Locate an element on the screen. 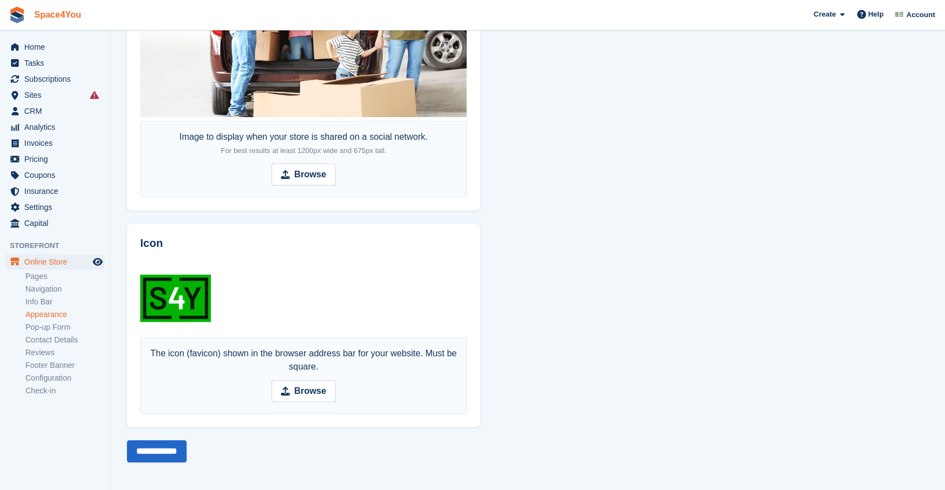 The height and width of the screenshot is (490, 945). span: Coupons is located at coordinates (57, 175).